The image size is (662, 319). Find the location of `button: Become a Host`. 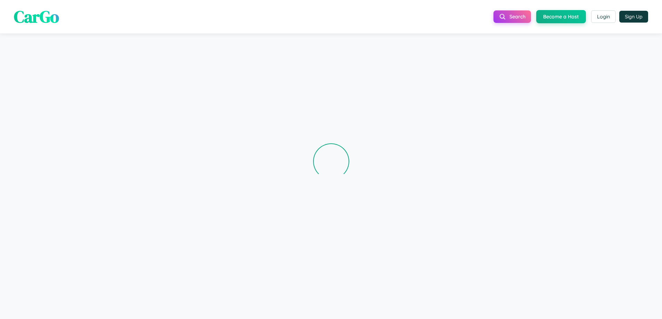

button: Become a Host is located at coordinates (561, 17).